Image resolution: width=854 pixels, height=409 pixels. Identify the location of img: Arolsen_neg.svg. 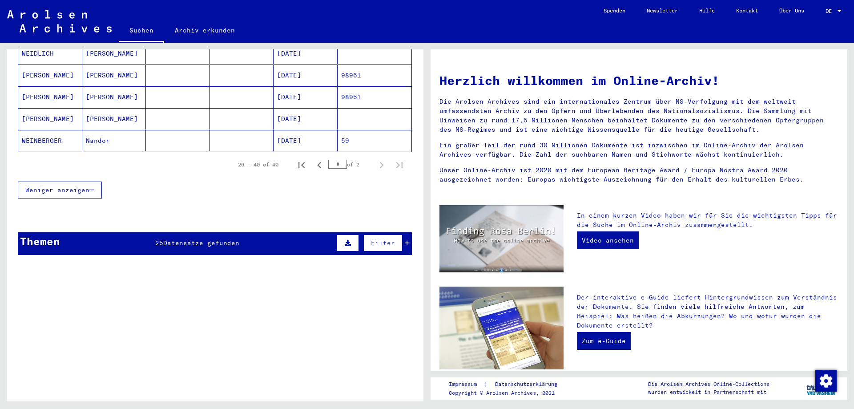
(59, 21).